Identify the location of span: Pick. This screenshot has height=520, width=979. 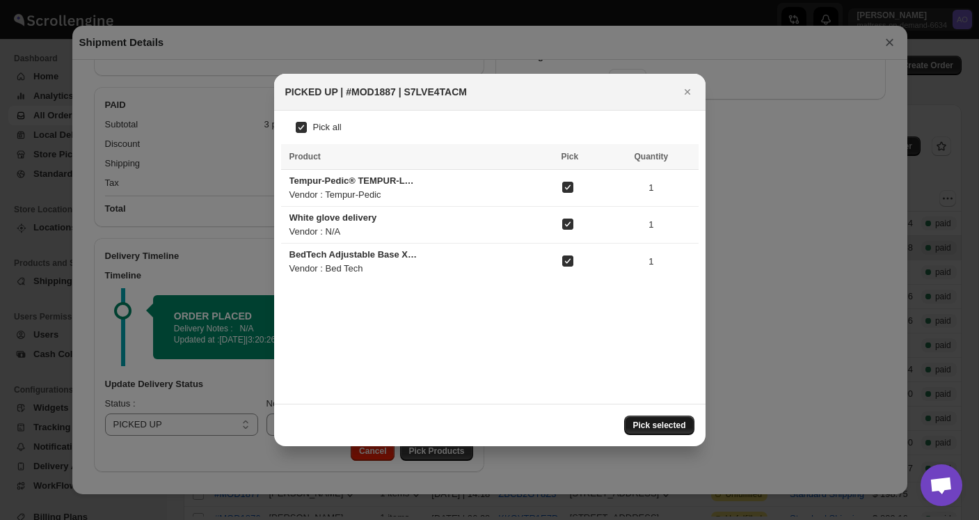
(570, 157).